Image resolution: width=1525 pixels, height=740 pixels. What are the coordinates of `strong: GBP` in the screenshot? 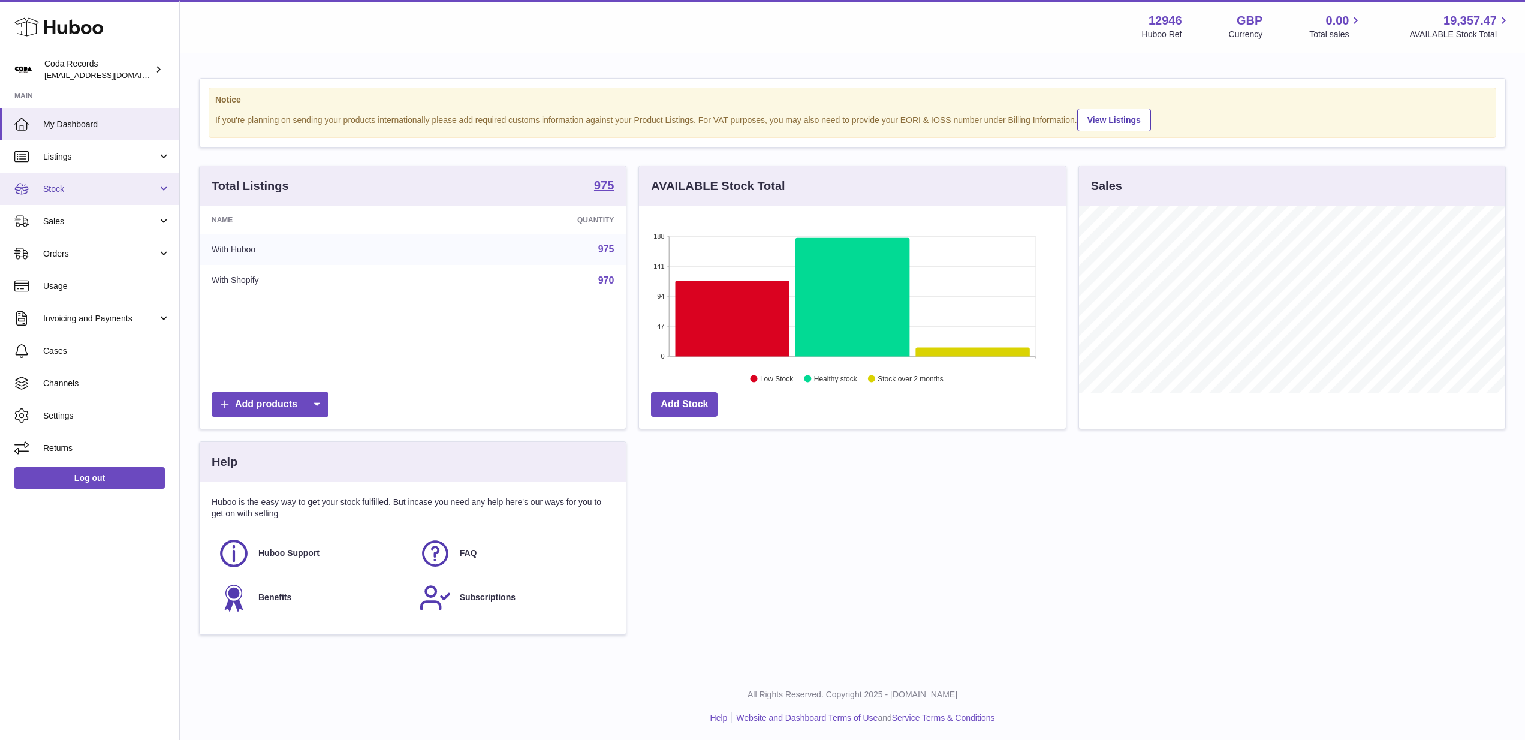 It's located at (1249, 20).